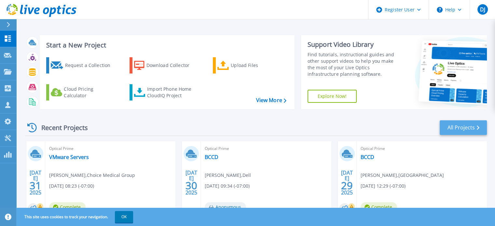 The width and height of the screenshot is (495, 226). I want to click on a: Download Collector, so click(166, 65).